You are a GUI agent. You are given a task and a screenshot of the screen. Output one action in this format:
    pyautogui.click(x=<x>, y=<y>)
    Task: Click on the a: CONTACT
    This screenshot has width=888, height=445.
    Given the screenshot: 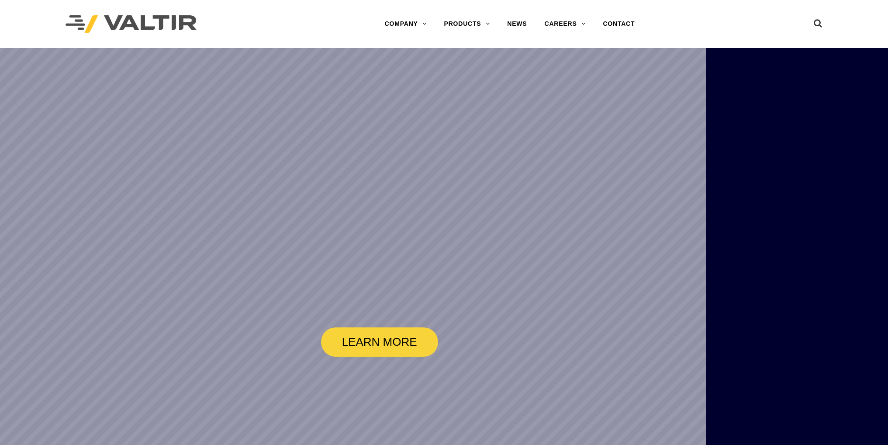 What is the action you would take?
    pyautogui.click(x=619, y=24)
    